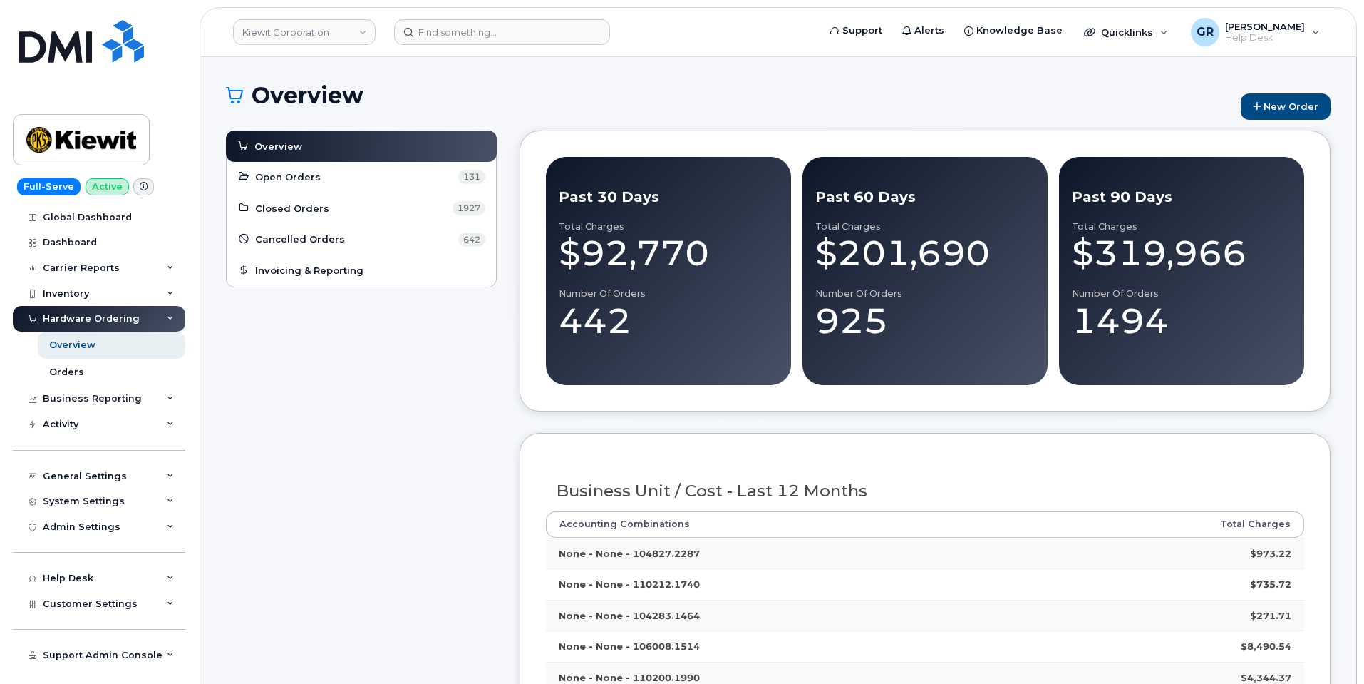  I want to click on a: Closed Orders 1927, so click(361, 208).